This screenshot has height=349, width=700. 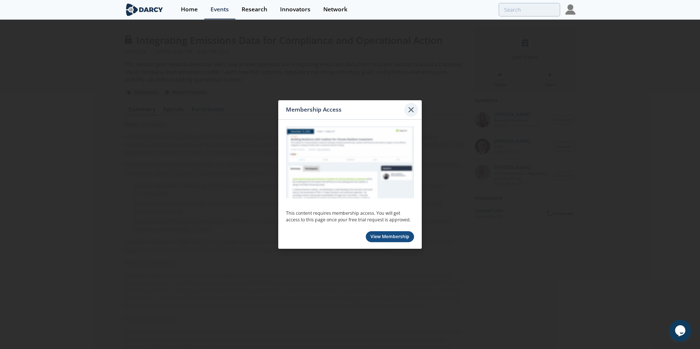 I want to click on a: View Membership, so click(x=390, y=237).